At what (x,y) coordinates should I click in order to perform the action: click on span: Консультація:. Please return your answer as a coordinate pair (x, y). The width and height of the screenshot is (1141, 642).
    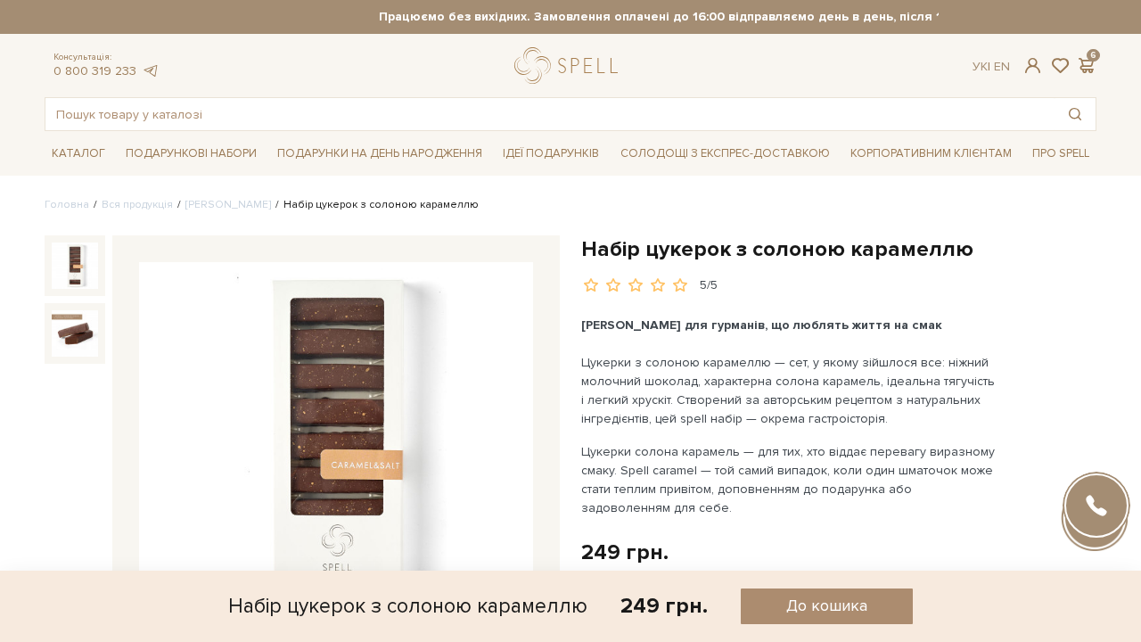
    Looking at the image, I should click on (106, 57).